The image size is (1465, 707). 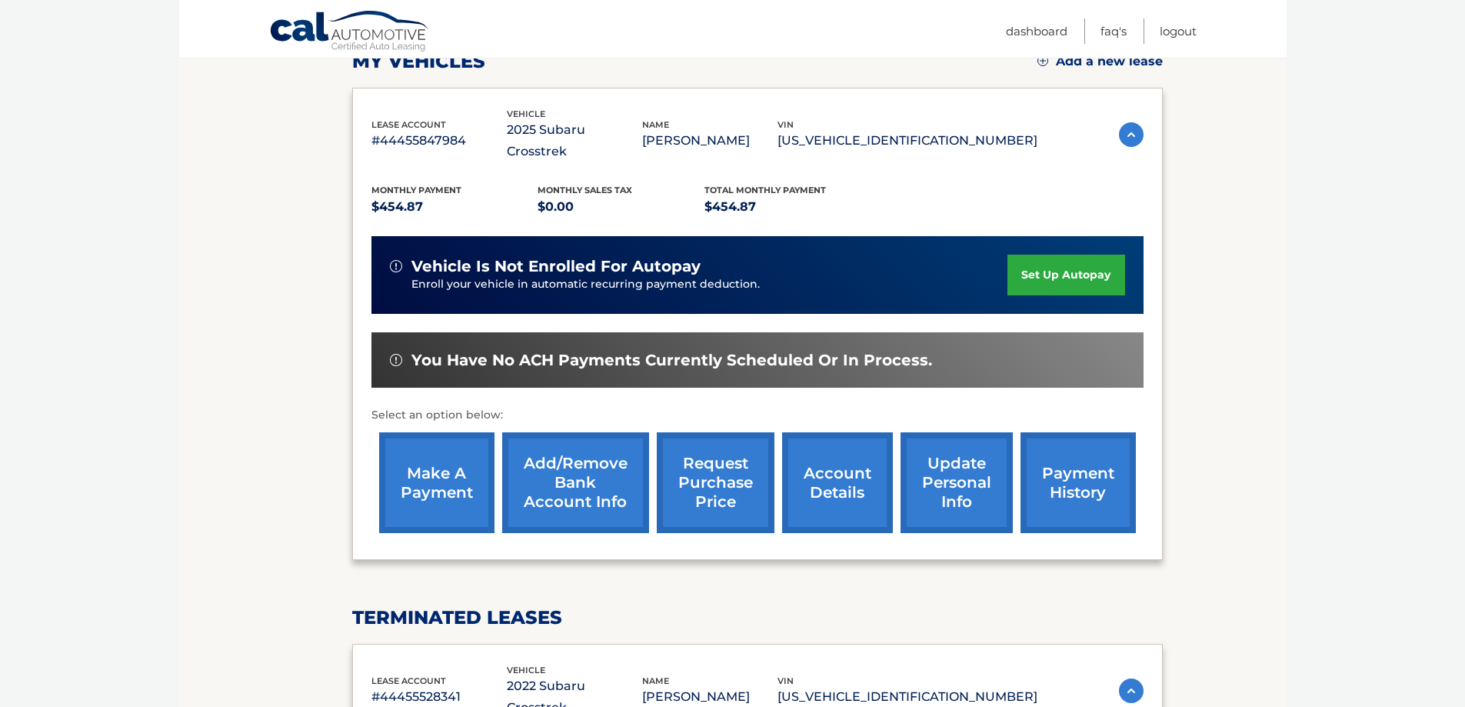 I want to click on a: update personal info, so click(x=956, y=482).